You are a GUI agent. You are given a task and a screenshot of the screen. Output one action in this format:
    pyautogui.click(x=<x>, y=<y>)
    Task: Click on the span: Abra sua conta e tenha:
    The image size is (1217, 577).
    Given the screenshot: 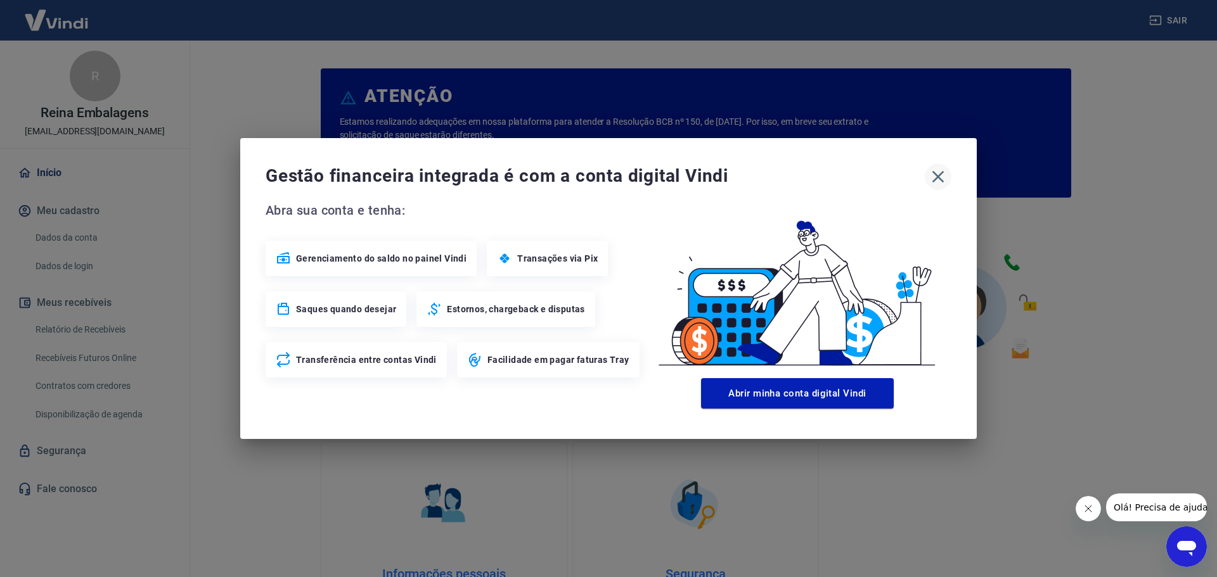 What is the action you would take?
    pyautogui.click(x=454, y=210)
    